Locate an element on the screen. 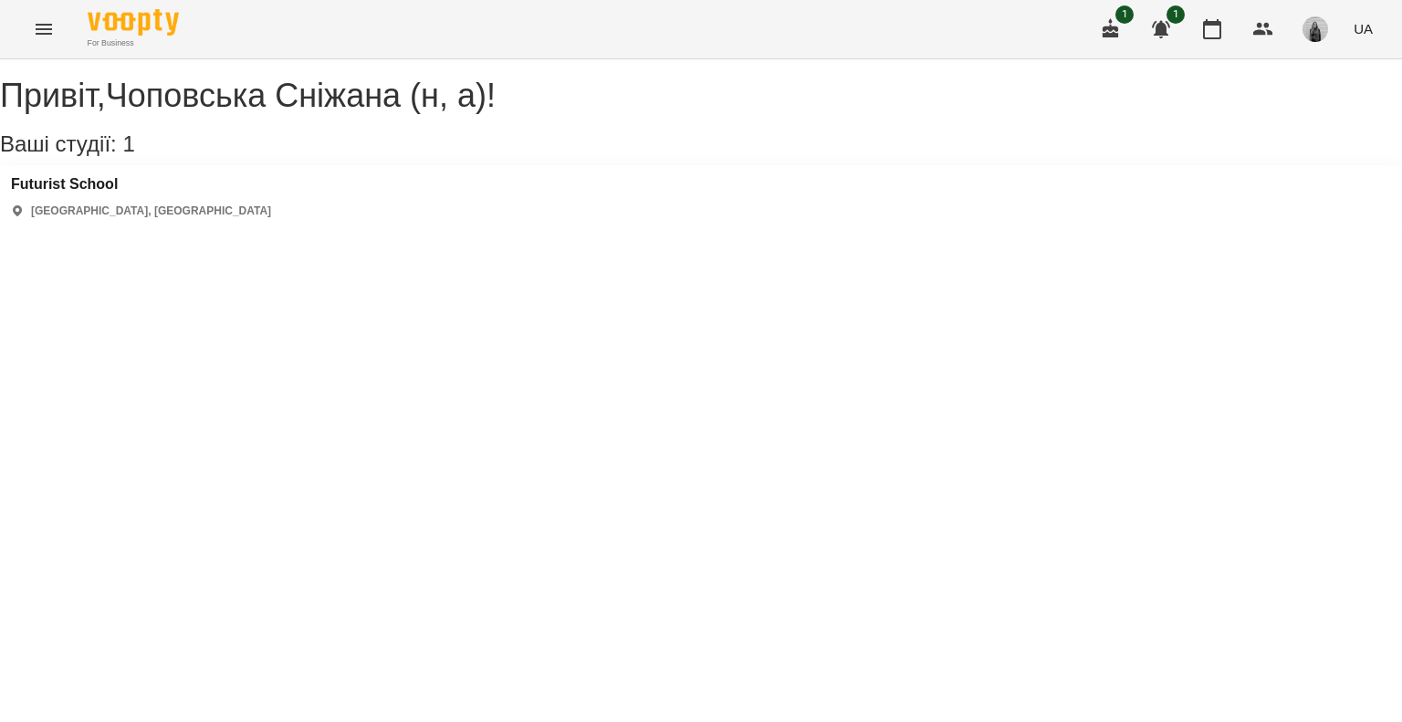 This screenshot has width=1402, height=722. button: Menu is located at coordinates (44, 29).